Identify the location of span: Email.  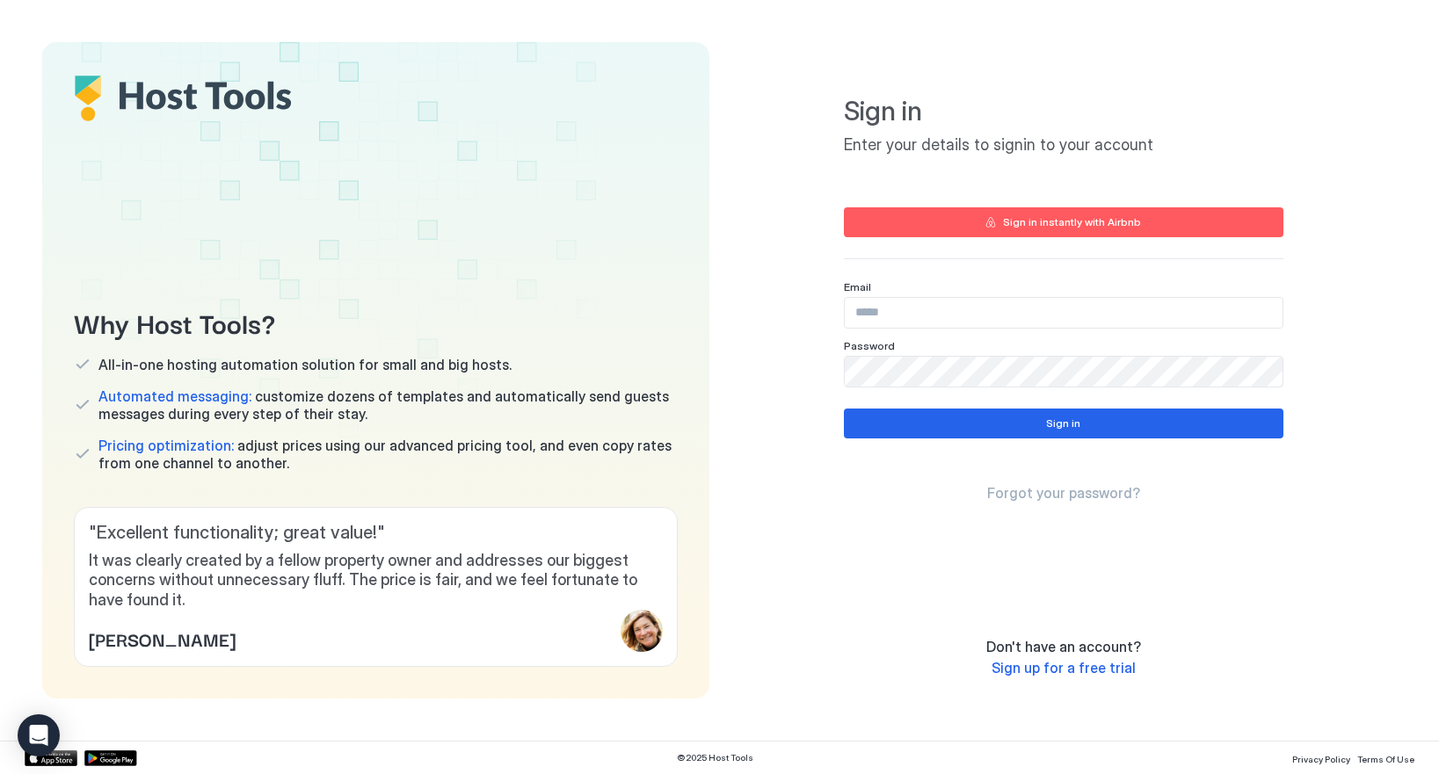
(857, 286).